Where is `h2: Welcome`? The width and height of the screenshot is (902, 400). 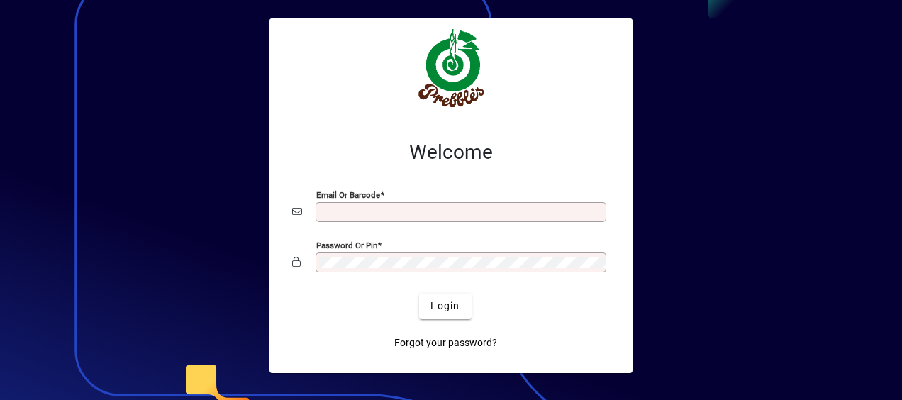
h2: Welcome is located at coordinates (451, 152).